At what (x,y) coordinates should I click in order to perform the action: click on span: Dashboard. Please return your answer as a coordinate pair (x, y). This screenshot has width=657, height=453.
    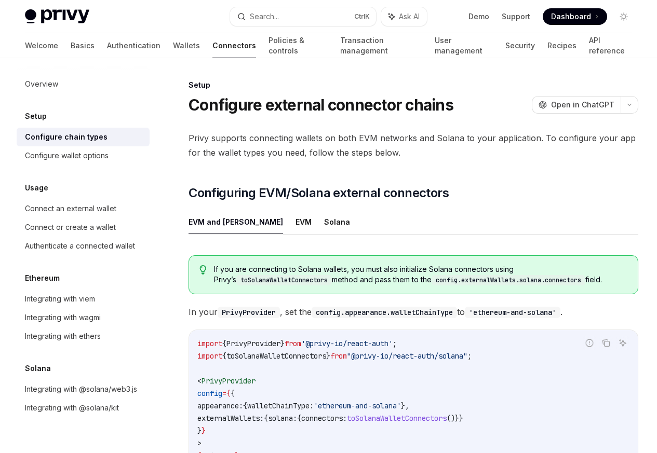
    Looking at the image, I should click on (571, 17).